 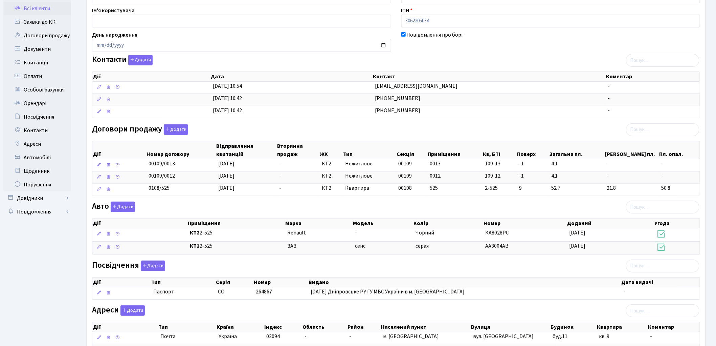 I want to click on span: 0108/525, so click(x=159, y=188).